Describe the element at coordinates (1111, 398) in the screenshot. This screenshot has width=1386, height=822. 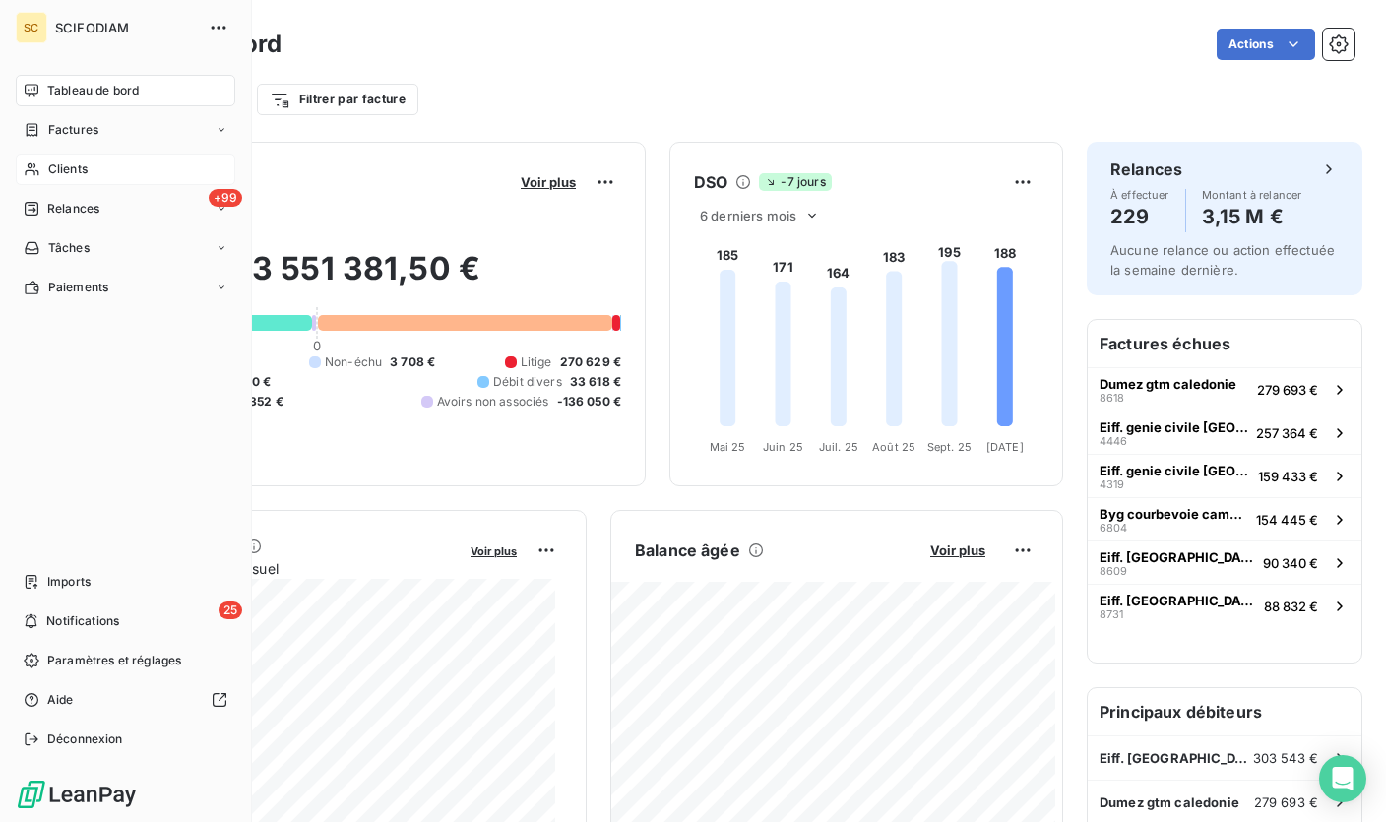
I see `span: 8618` at that location.